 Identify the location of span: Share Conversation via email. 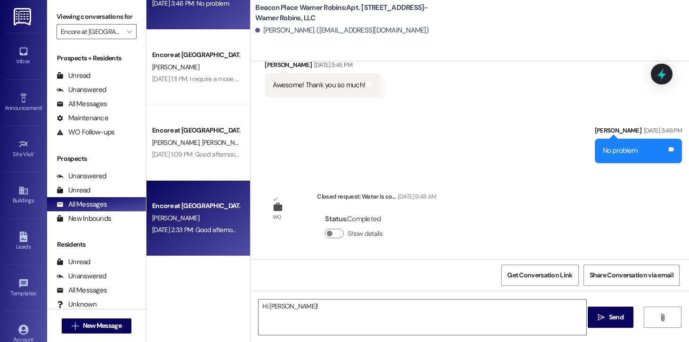
(632, 275).